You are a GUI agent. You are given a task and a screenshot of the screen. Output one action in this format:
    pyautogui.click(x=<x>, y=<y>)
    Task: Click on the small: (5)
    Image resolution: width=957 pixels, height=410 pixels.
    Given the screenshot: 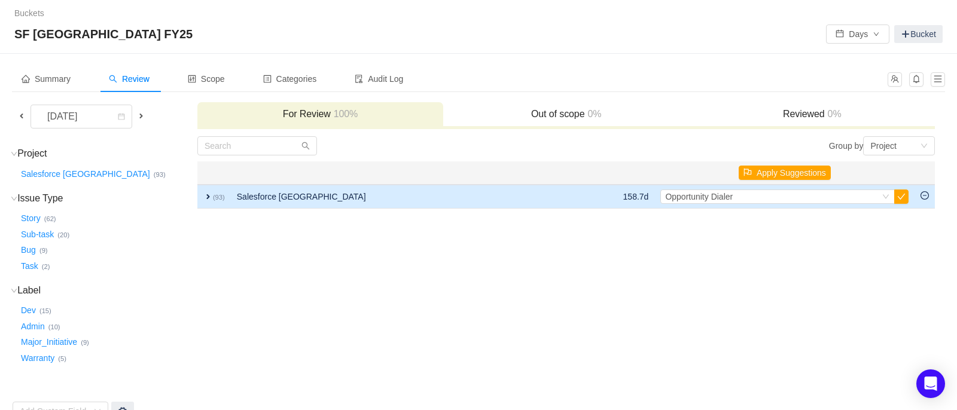 What is the action you would take?
    pyautogui.click(x=62, y=359)
    